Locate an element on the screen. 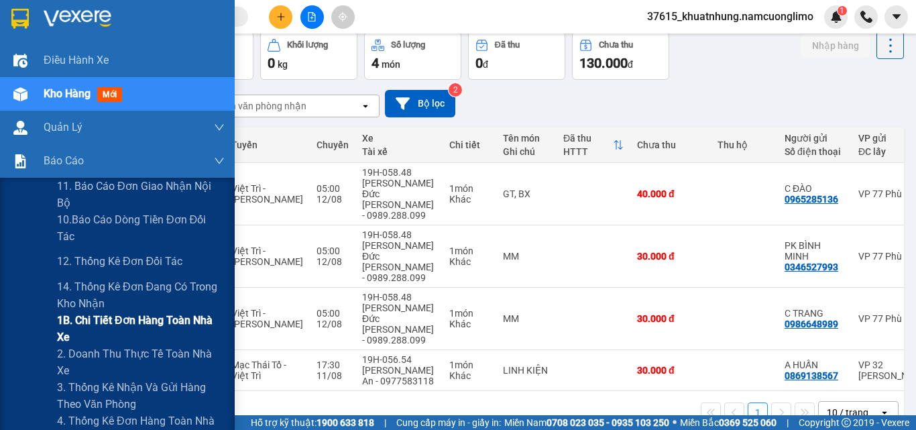  button: 1 is located at coordinates (758, 412).